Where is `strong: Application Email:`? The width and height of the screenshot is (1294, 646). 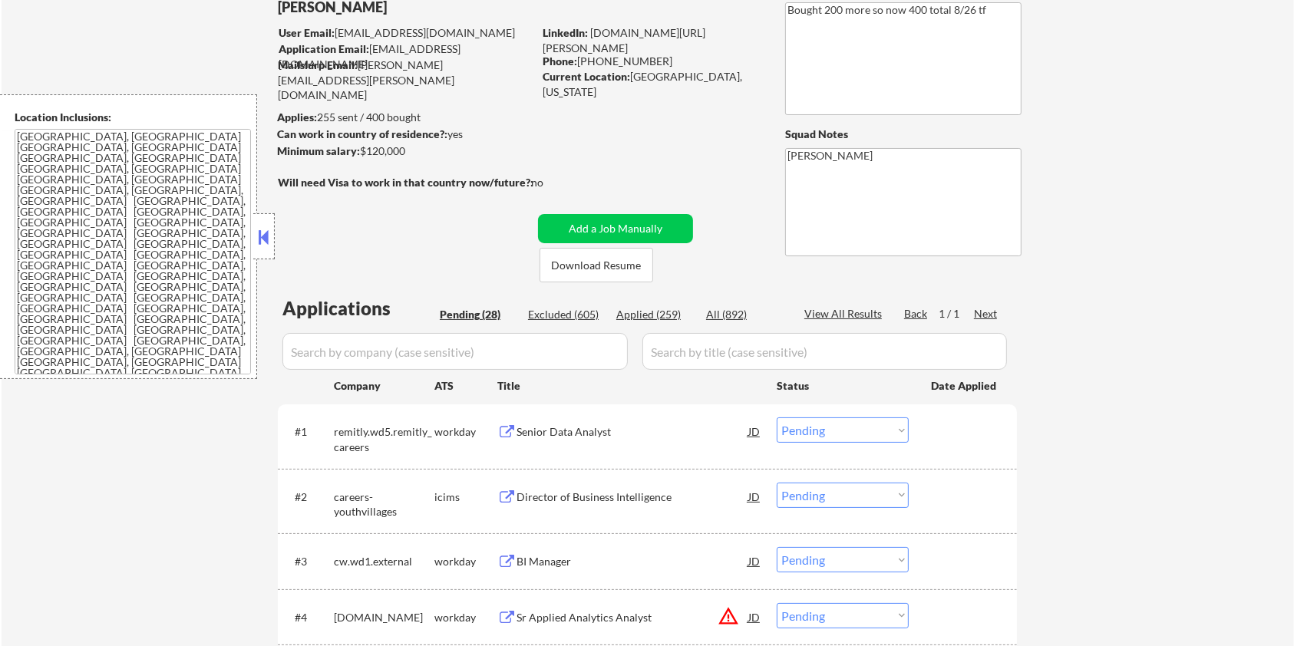 strong: Application Email: is located at coordinates (324, 48).